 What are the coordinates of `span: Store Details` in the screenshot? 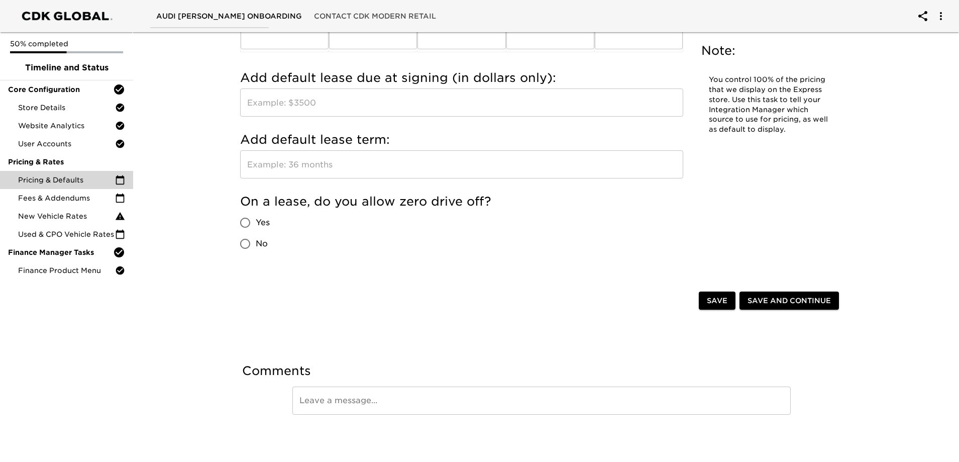 It's located at (66, 108).